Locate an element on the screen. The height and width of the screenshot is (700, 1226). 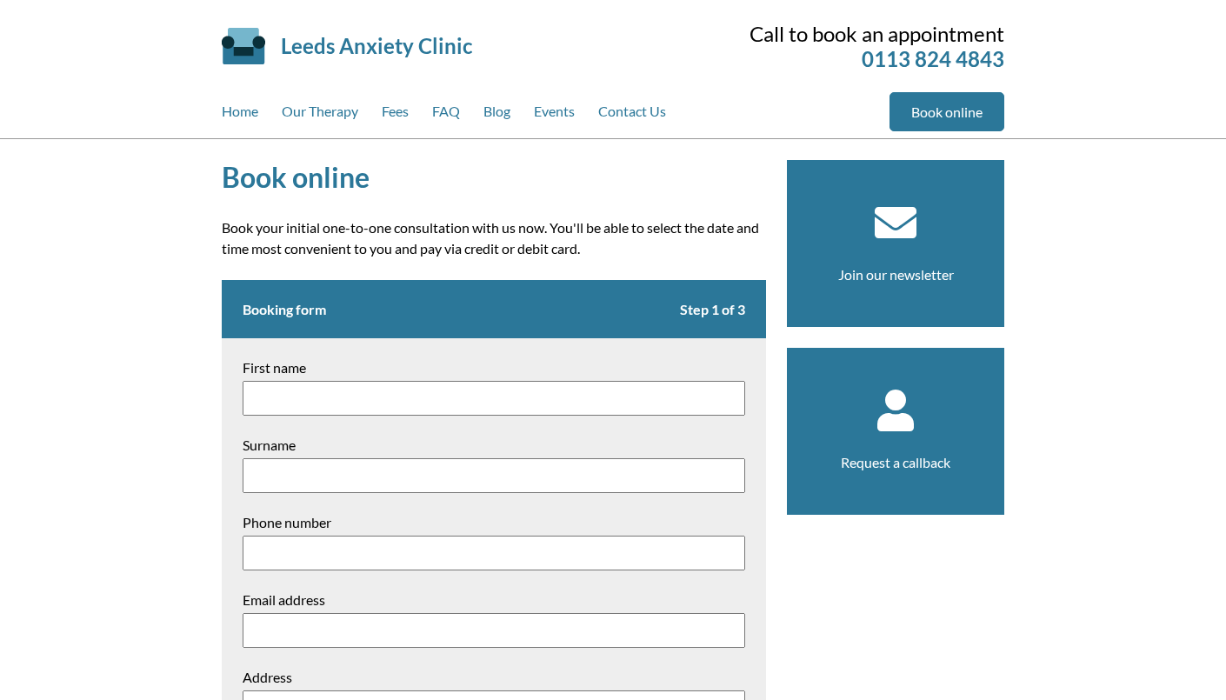
a: Events is located at coordinates (554, 115).